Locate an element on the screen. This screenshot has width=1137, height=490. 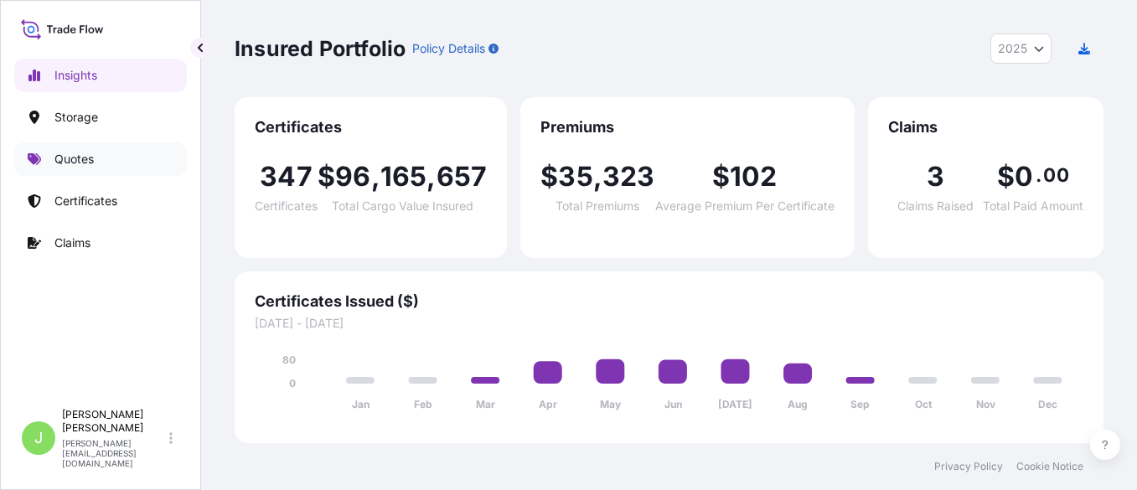
span: Total Paid Amount is located at coordinates (1033, 206).